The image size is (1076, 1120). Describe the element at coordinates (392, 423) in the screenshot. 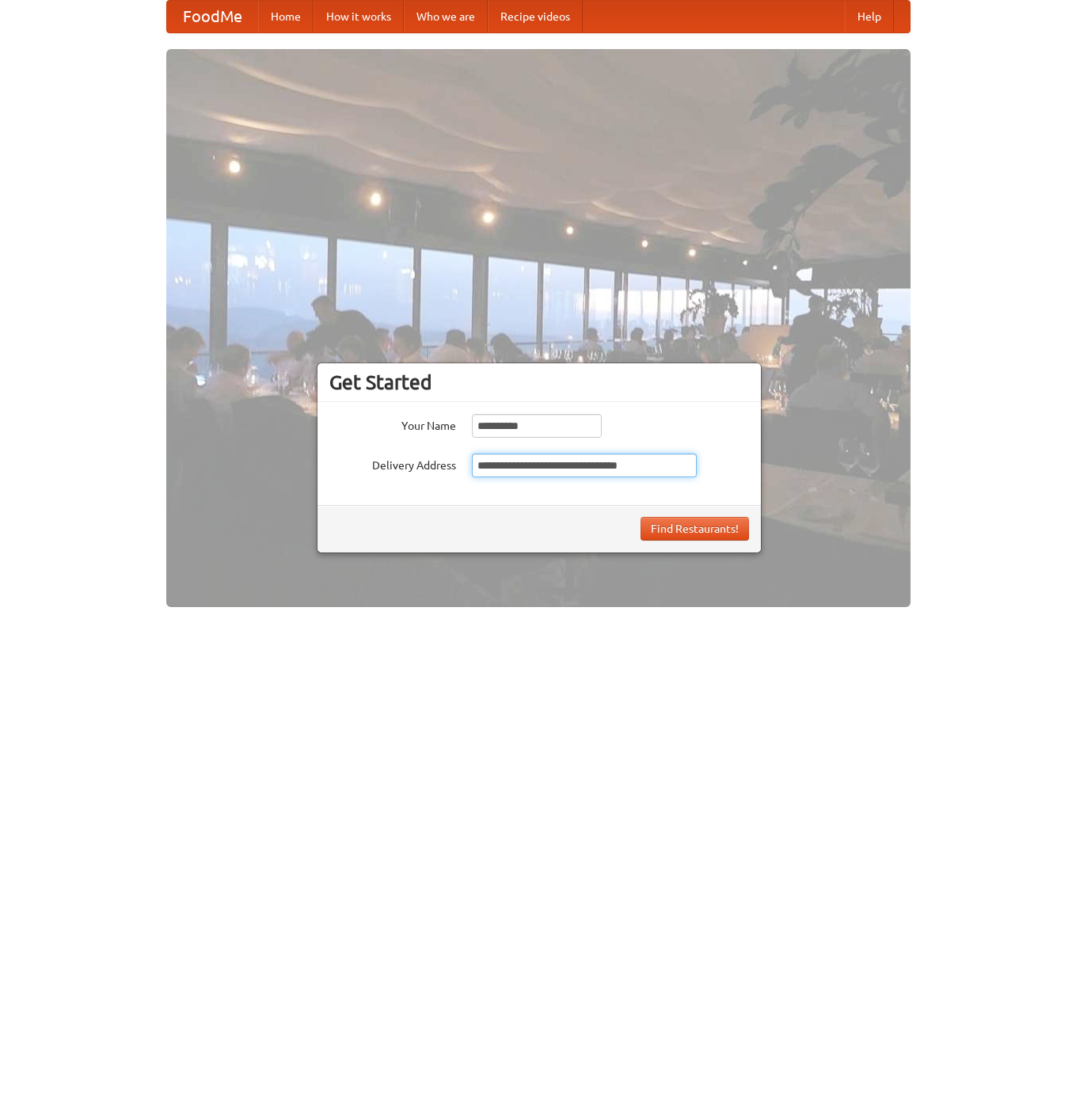

I see `label: Your Name` at that location.